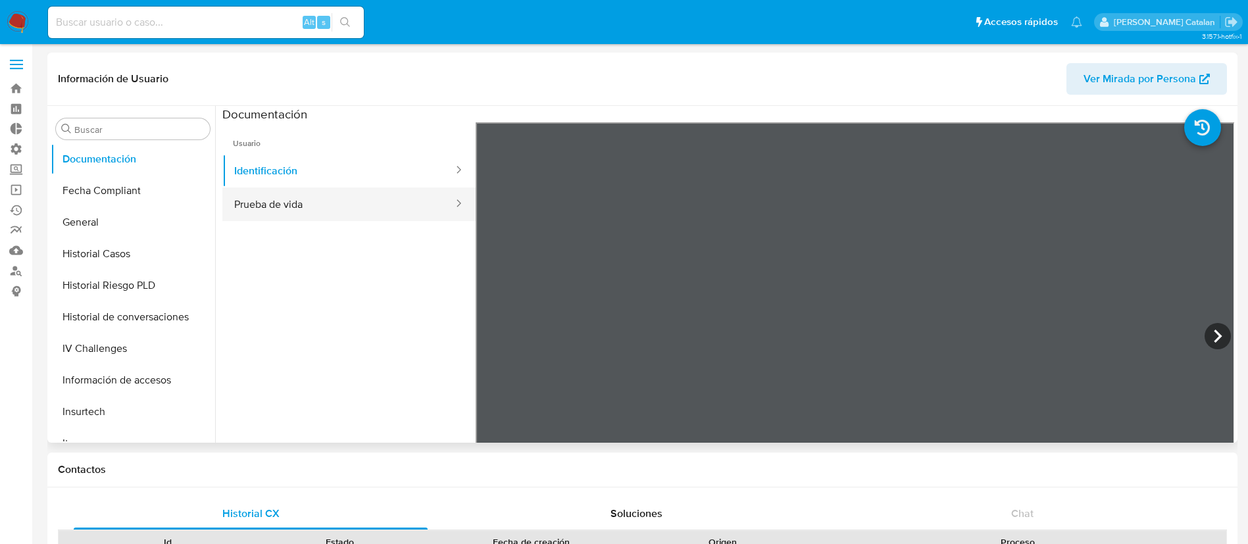 This screenshot has width=1248, height=544. What do you see at coordinates (133, 222) in the screenshot?
I see `button: General` at bounding box center [133, 222].